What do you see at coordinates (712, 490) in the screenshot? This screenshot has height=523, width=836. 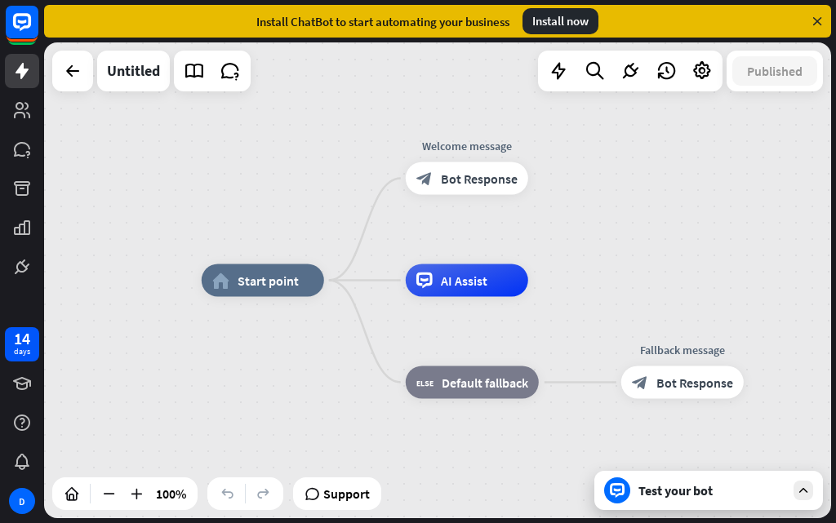 I see `div: Test your bot` at bounding box center [712, 490].